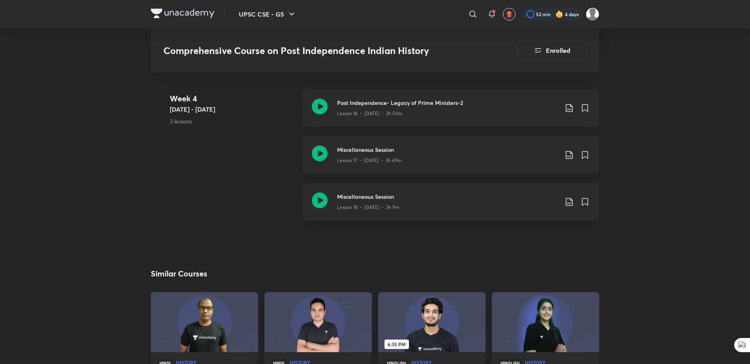  Describe the element at coordinates (448, 103) in the screenshot. I see `h3: Post Independence- Legacy of Prime Ministers-2` at that location.